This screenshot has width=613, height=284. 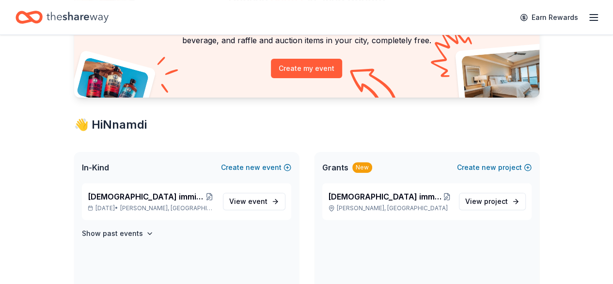 What do you see at coordinates (362, 167) in the screenshot?
I see `div: New` at bounding box center [362, 167].